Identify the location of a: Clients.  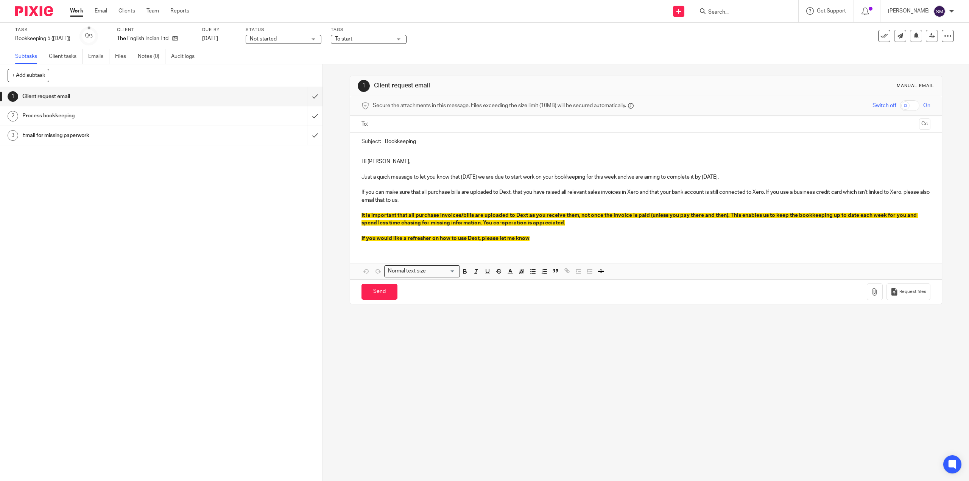
(127, 11).